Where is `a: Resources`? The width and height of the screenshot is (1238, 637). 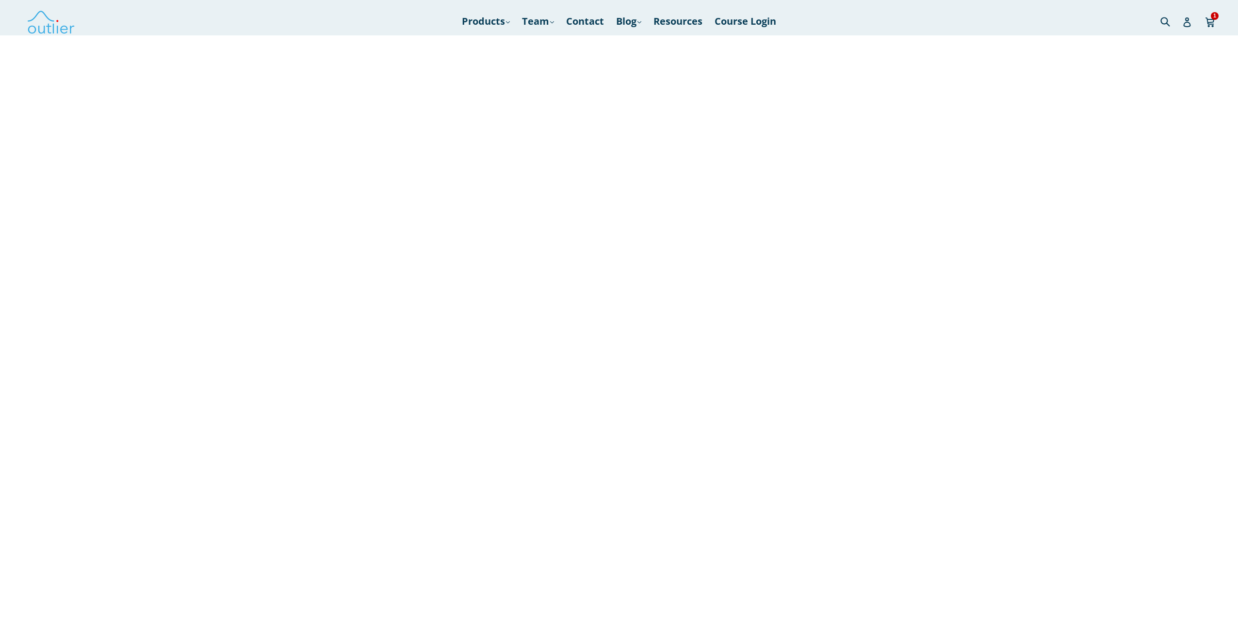 a: Resources is located at coordinates (678, 21).